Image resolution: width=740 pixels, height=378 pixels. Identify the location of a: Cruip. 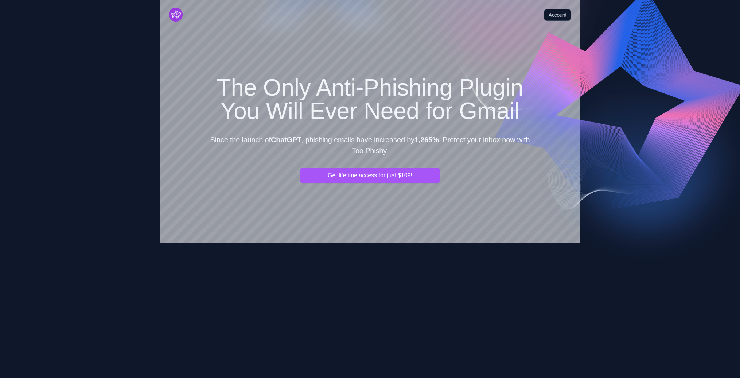
(176, 15).